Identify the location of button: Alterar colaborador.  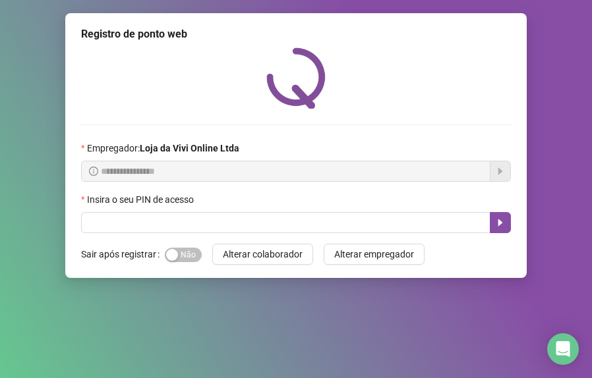
(262, 254).